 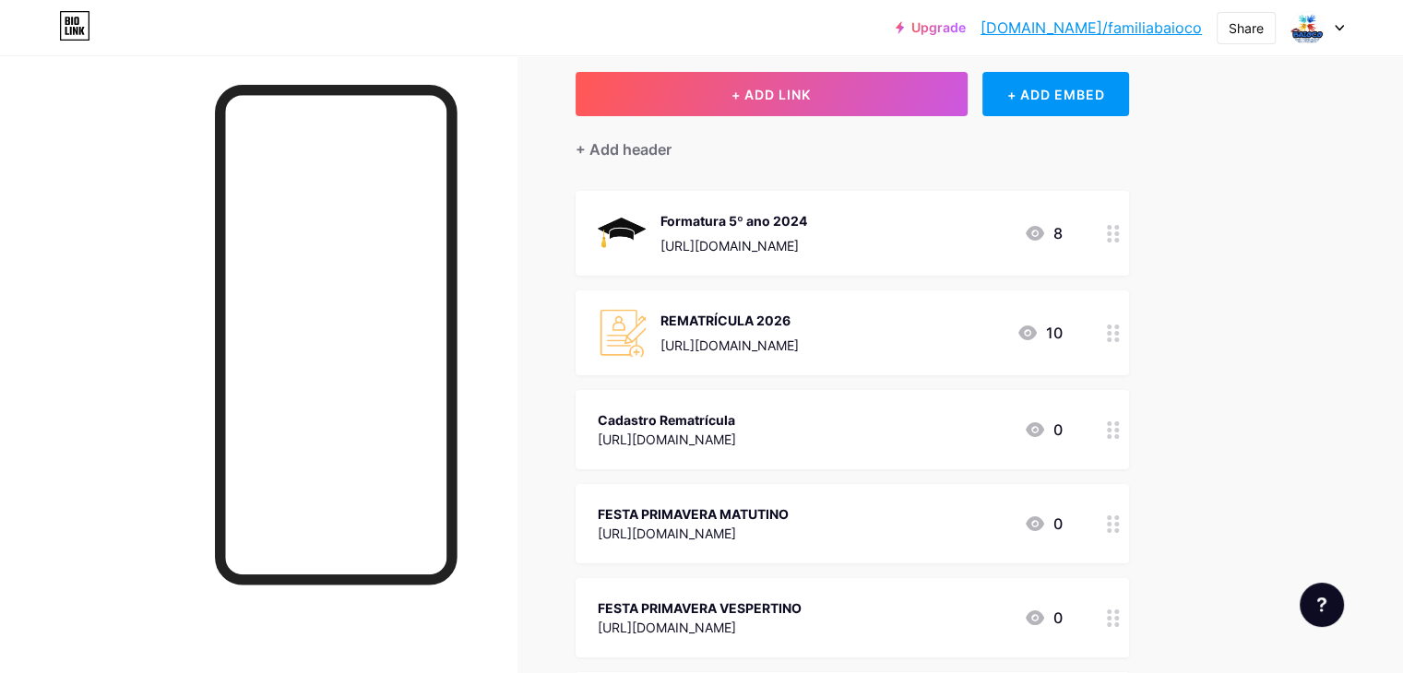 I want to click on div: + Add header, so click(x=624, y=149).